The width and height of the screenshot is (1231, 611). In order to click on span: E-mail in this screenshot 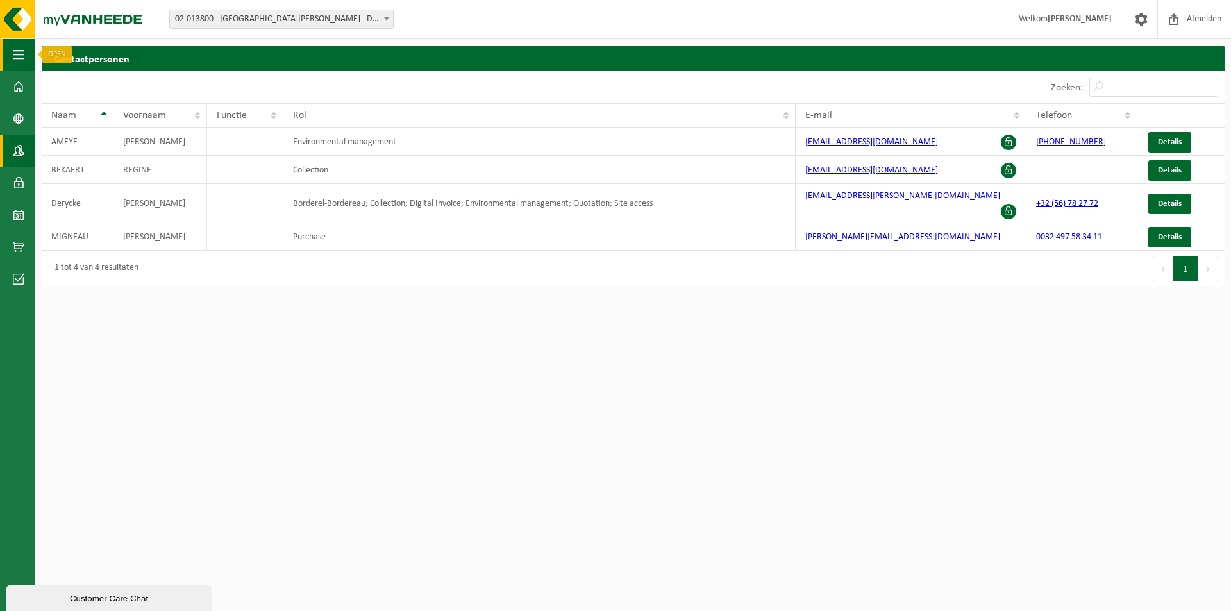, I will do `click(819, 115)`.